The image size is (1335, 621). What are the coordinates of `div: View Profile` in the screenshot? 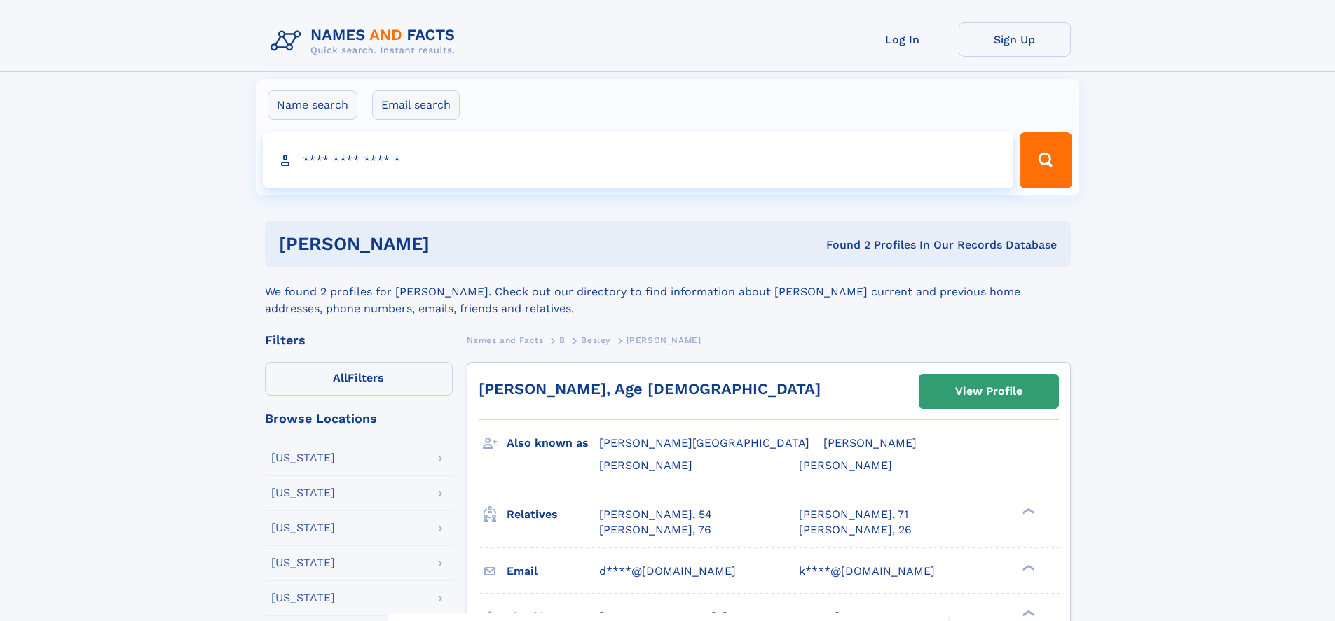 It's located at (989, 392).